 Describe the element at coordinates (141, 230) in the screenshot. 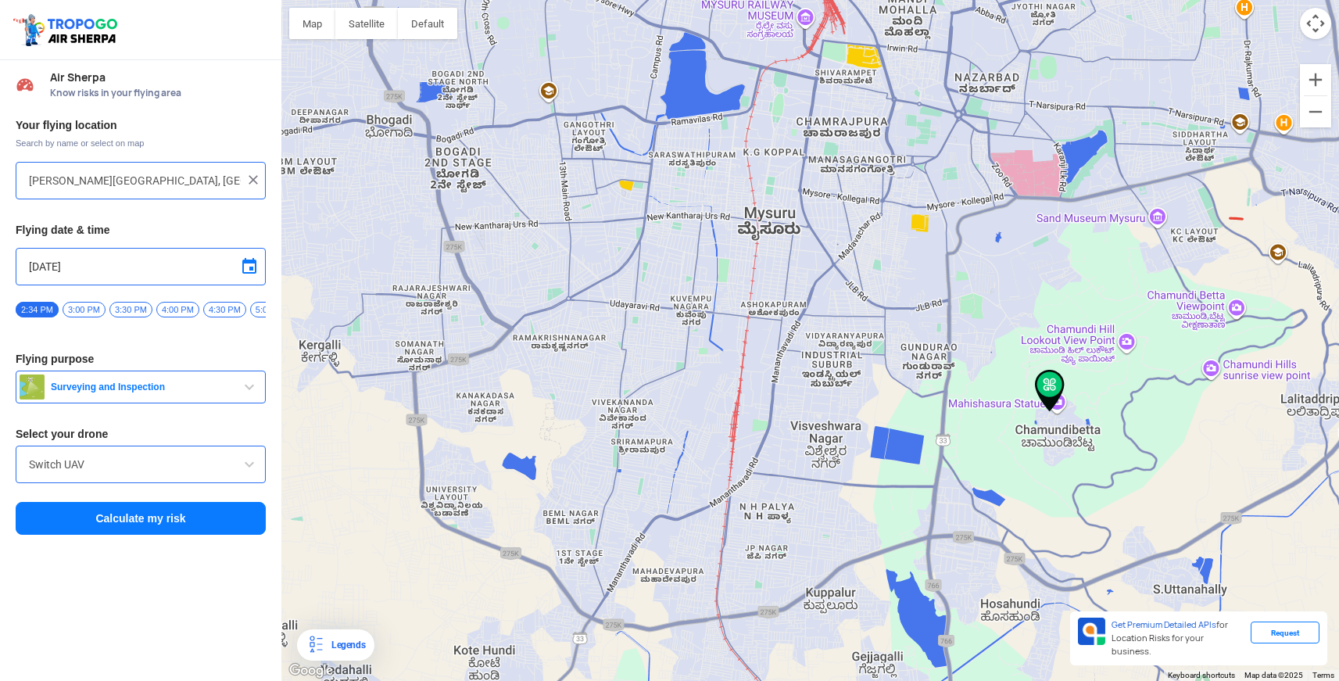

I see `h3: Flying date & time` at that location.